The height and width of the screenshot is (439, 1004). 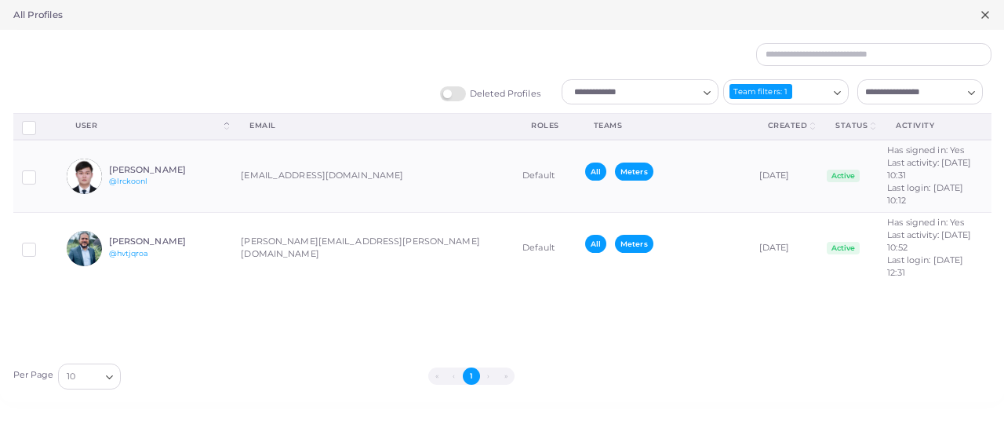 What do you see at coordinates (664, 126) in the screenshot?
I see `div: Teams` at bounding box center [664, 126].